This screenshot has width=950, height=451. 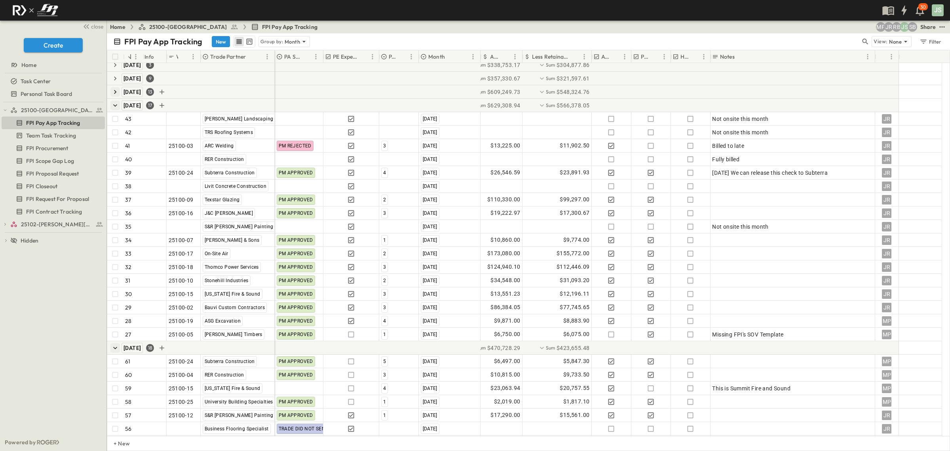 What do you see at coordinates (46, 94) in the screenshot?
I see `span: Personal Task Board` at bounding box center [46, 94].